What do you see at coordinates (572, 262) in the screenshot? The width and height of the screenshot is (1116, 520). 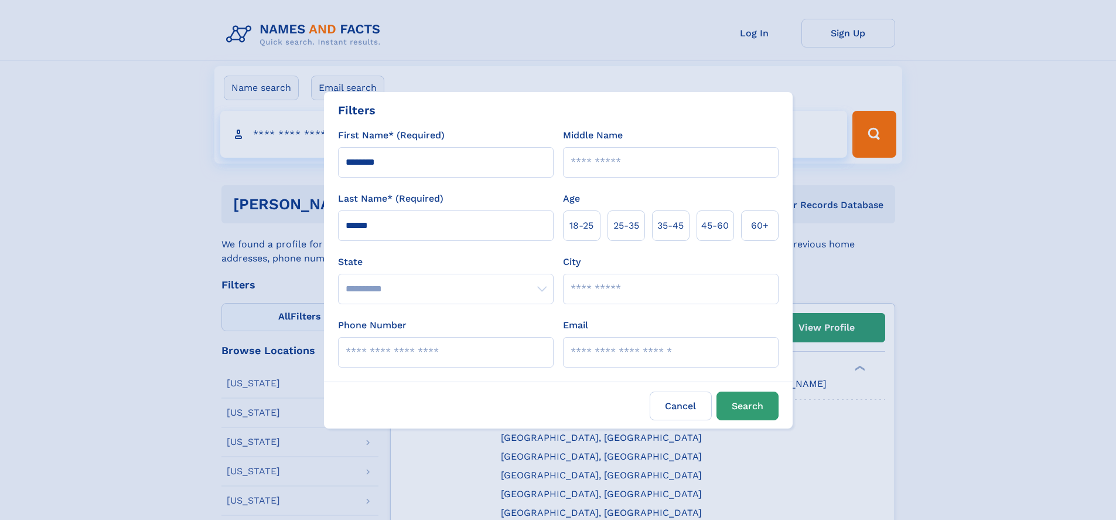 I see `label: City` at bounding box center [572, 262].